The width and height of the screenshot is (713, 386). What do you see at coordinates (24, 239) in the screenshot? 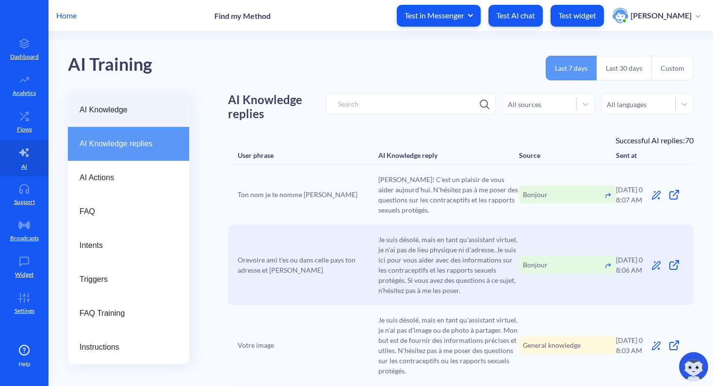
I see `p: Broadcasts` at bounding box center [24, 239].